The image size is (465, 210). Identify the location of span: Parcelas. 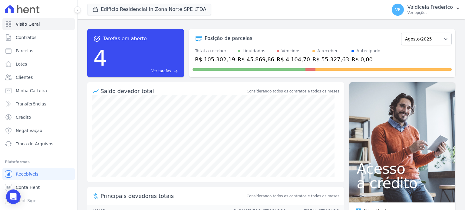
(25, 51).